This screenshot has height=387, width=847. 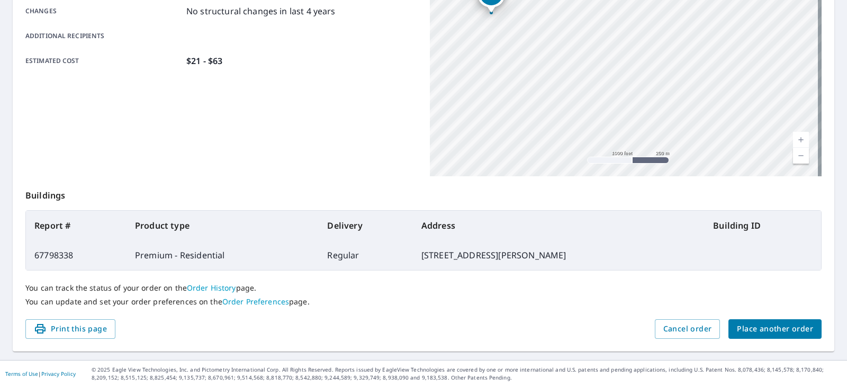 I want to click on td: 67798338, so click(x=76, y=255).